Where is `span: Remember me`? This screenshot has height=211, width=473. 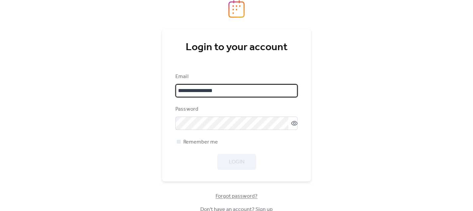
span: Remember me is located at coordinates (201, 142).